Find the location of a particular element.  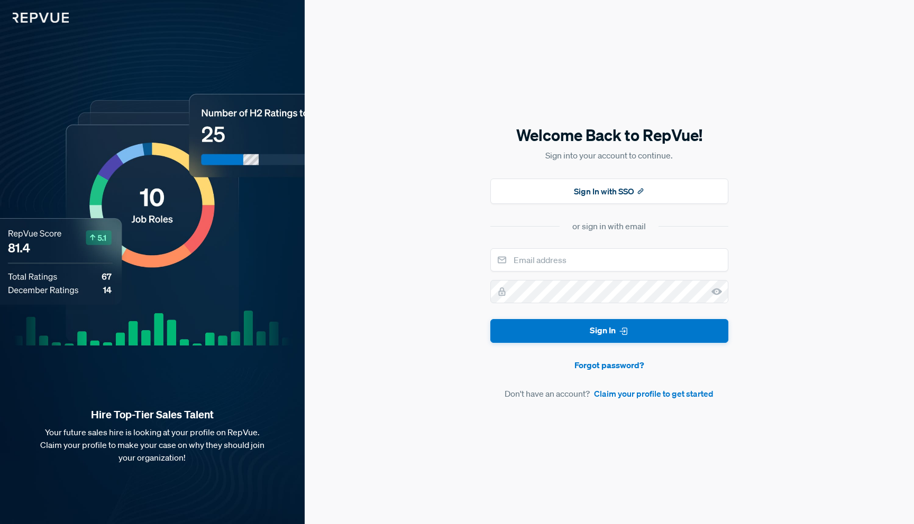

a: Claim your profile to get started is located at coordinates (653, 394).